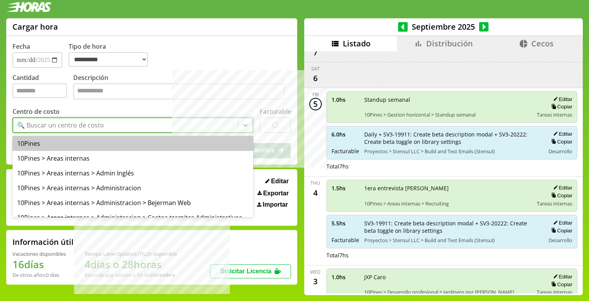 Image resolution: width=589 pixels, height=301 pixels. What do you see at coordinates (448, 203) in the screenshot?
I see `span: 10Pines > Areas internas > Recruiting` at bounding box center [448, 203].